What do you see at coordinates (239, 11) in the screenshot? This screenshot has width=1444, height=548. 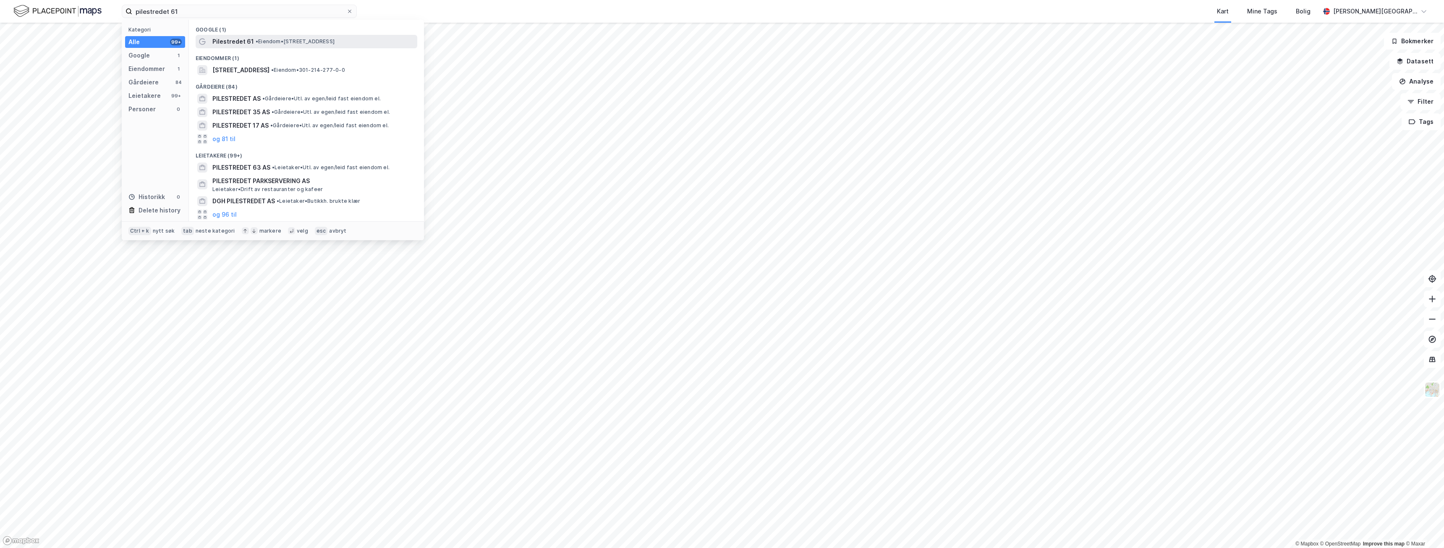 I see `input: Søk på adresse, matrikkel, gårdeiere, leietakere eller personer` at bounding box center [239, 11].